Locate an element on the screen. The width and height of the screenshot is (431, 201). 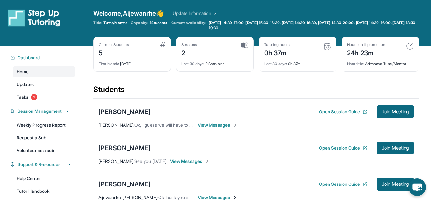
div: Current Students is located at coordinates (114, 45).